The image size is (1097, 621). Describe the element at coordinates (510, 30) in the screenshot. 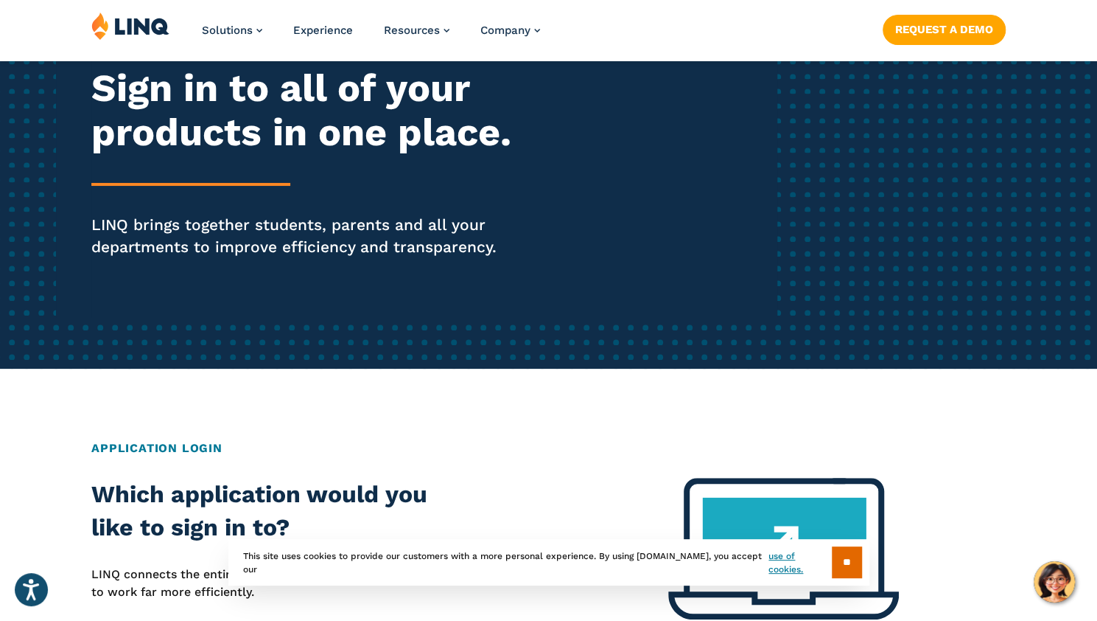

I see `a: Company` at that location.